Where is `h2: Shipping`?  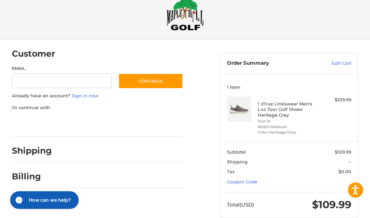 h2: Shipping is located at coordinates (32, 150).